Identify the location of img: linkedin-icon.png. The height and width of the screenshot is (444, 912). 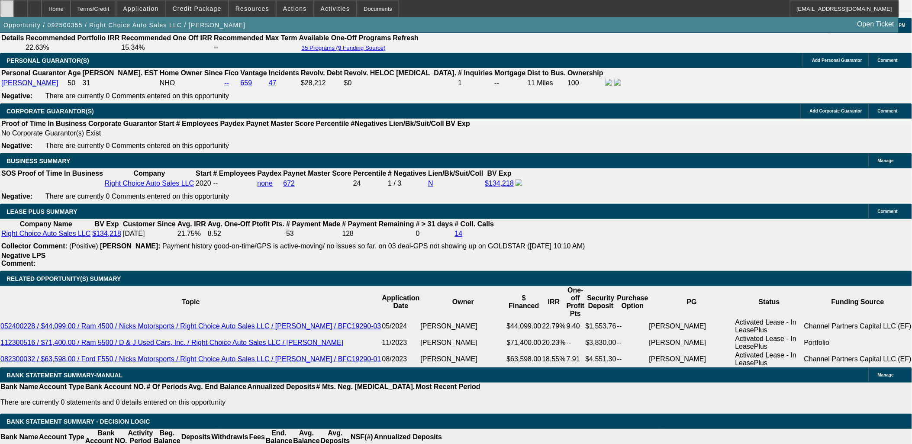
(618, 82).